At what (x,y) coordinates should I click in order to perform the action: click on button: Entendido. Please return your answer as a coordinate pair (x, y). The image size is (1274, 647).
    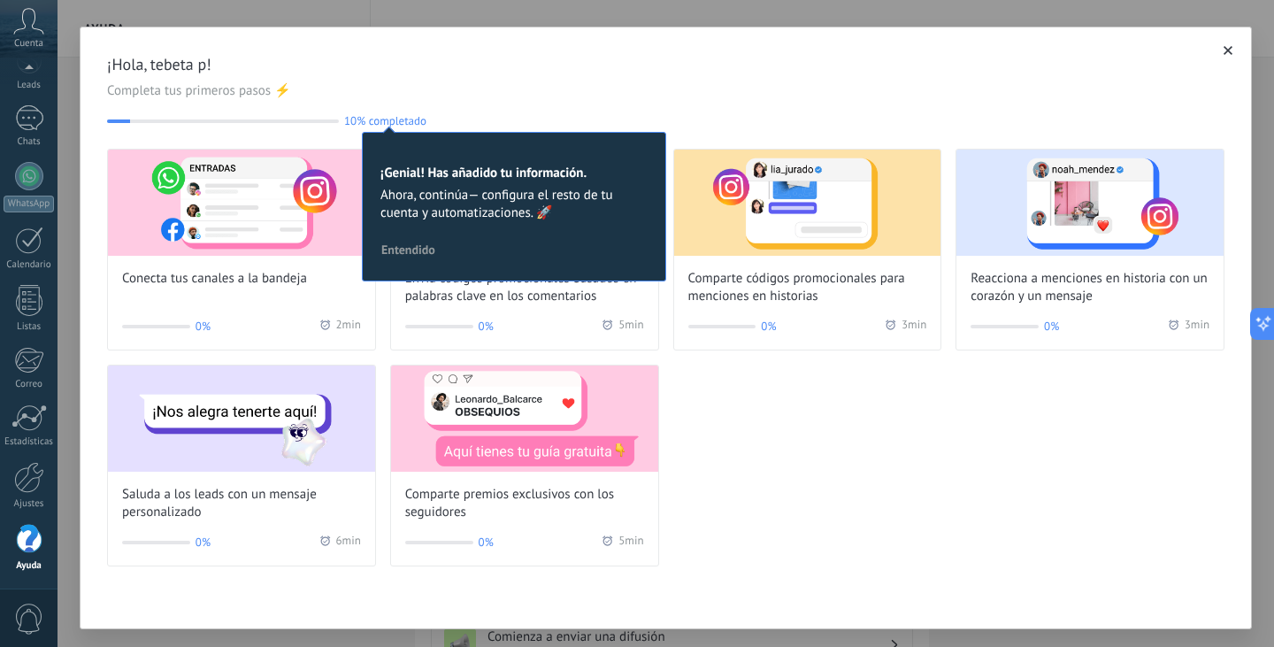
    Looking at the image, I should click on (408, 250).